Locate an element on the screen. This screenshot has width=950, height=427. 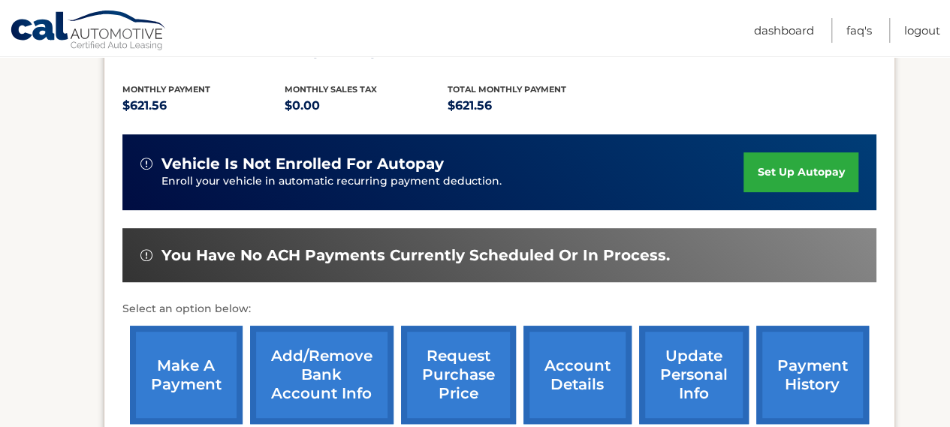
a: Add/Remove bank account info is located at coordinates (321, 375).